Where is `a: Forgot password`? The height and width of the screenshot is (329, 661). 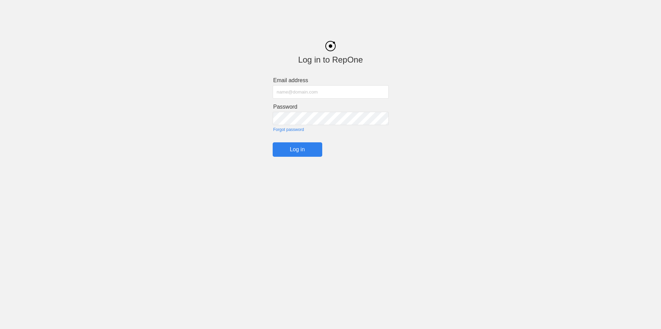 a: Forgot password is located at coordinates (331, 130).